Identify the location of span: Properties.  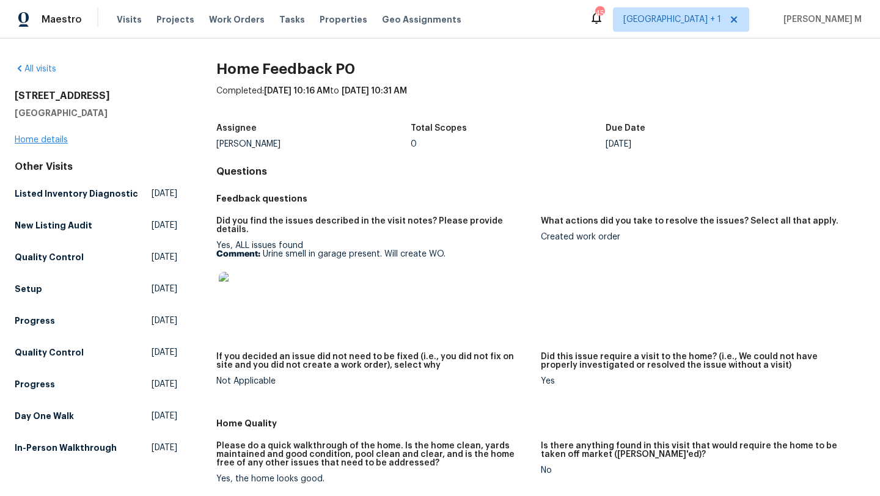
(344, 20).